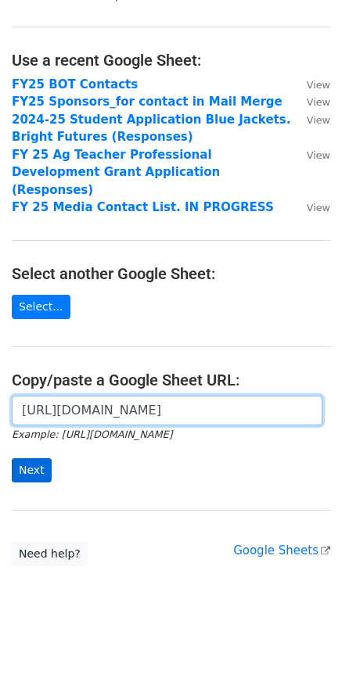 The width and height of the screenshot is (342, 674). I want to click on strong: FY25 BOT Contacts, so click(74, 84).